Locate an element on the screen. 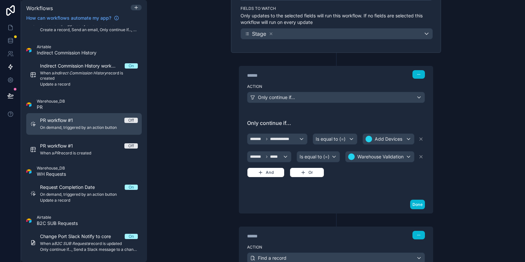 The height and width of the screenshot is (262, 525). button: Or is located at coordinates (307, 173).